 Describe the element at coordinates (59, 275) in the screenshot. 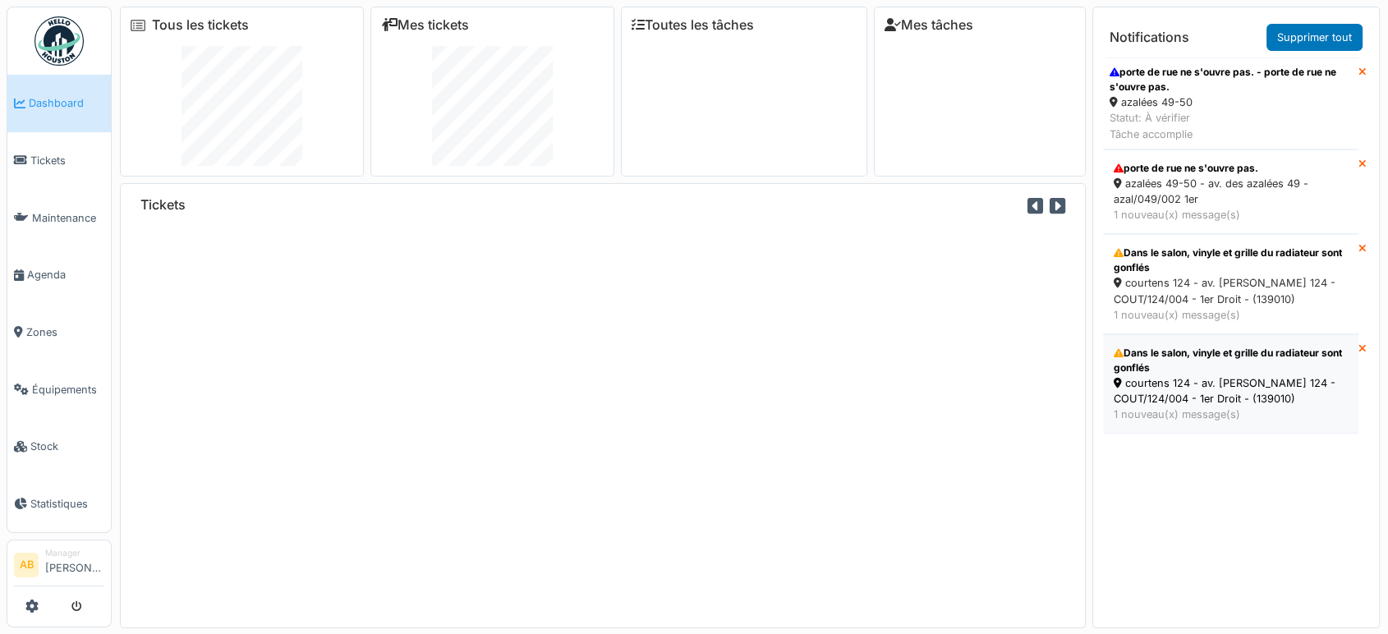

I see `a: Agenda` at that location.